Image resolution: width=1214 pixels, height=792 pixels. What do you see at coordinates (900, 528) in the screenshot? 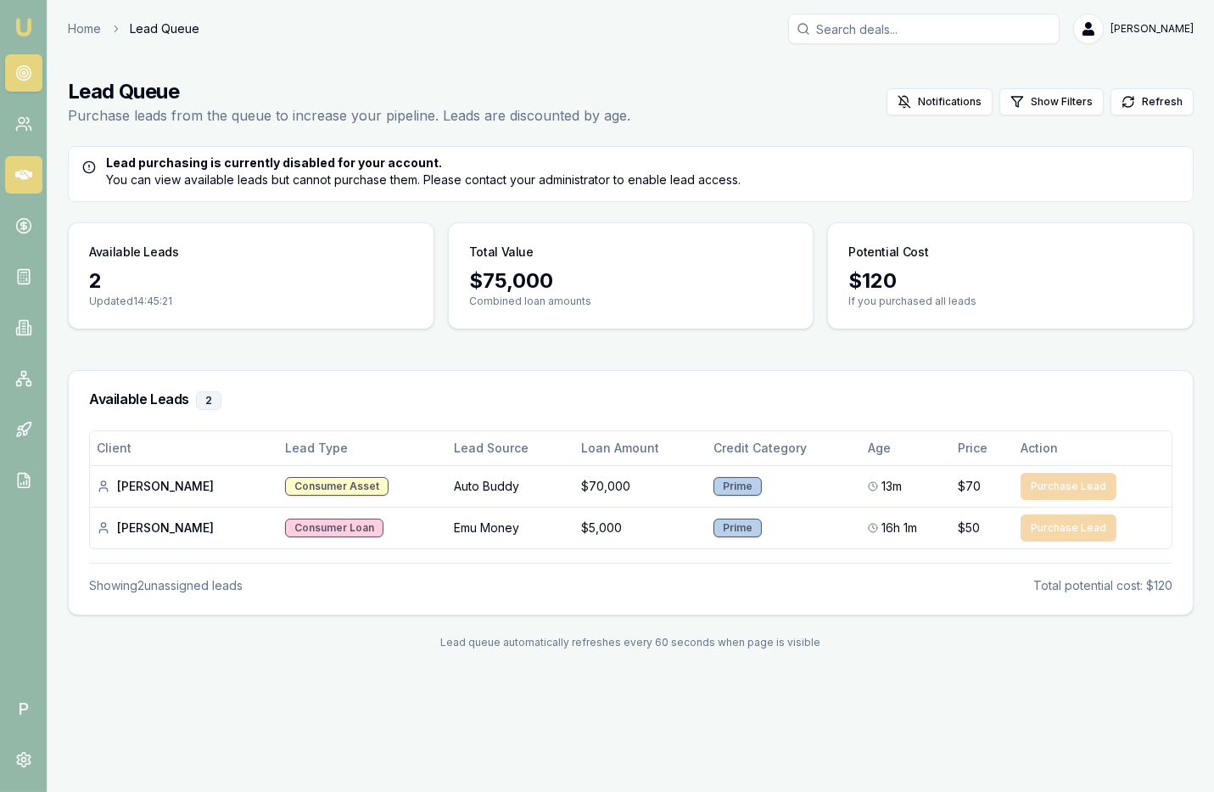
I see `span: 16h 1m` at bounding box center [900, 528].